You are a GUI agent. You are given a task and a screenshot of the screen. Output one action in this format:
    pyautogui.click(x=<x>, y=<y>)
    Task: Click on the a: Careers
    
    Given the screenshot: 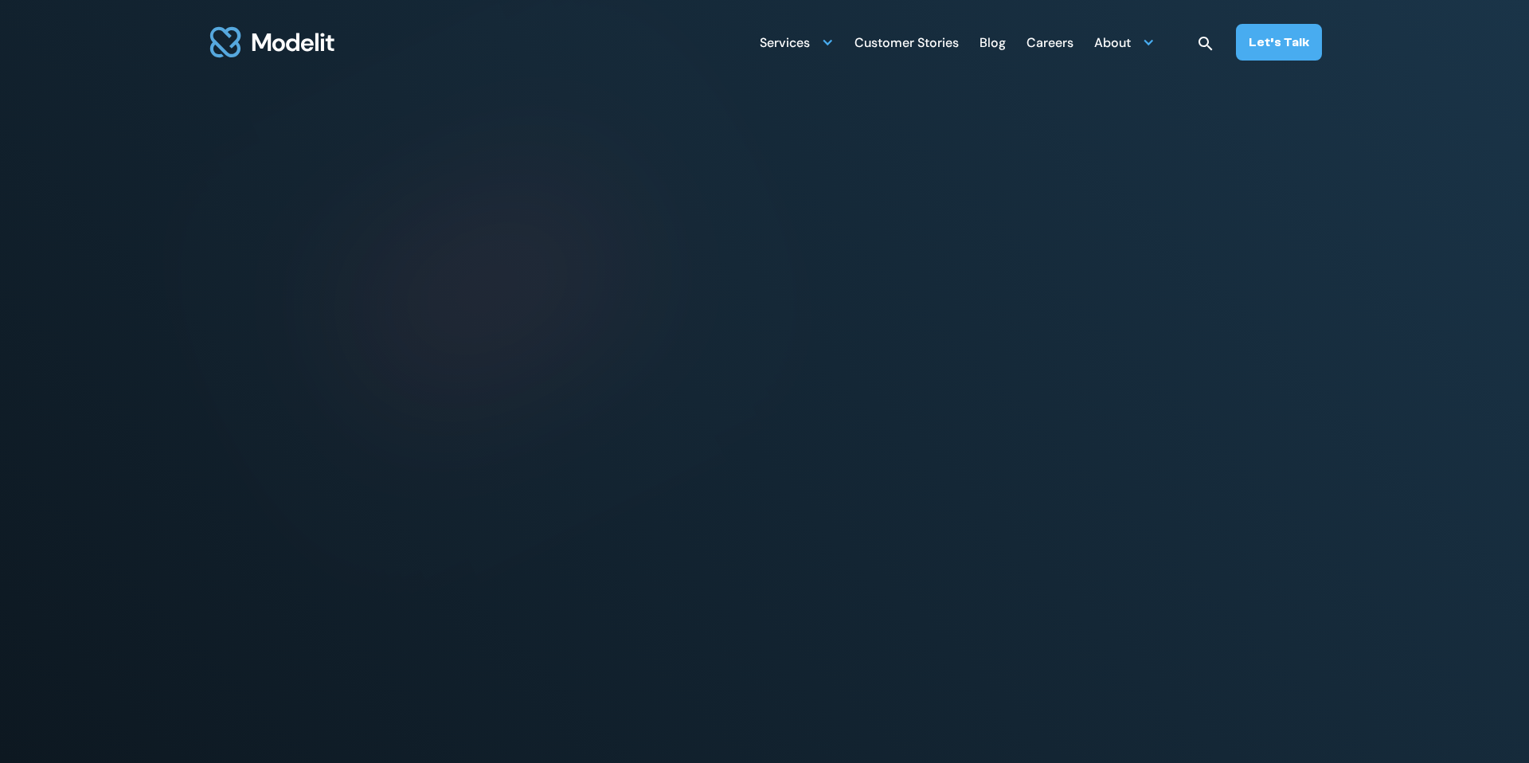 What is the action you would take?
    pyautogui.click(x=1049, y=41)
    